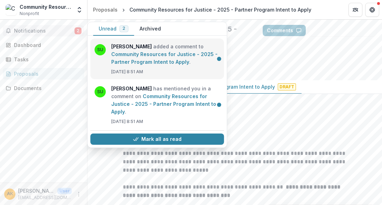 The image size is (382, 205). Describe the element at coordinates (43, 45) in the screenshot. I see `a: Dashboard` at that location.